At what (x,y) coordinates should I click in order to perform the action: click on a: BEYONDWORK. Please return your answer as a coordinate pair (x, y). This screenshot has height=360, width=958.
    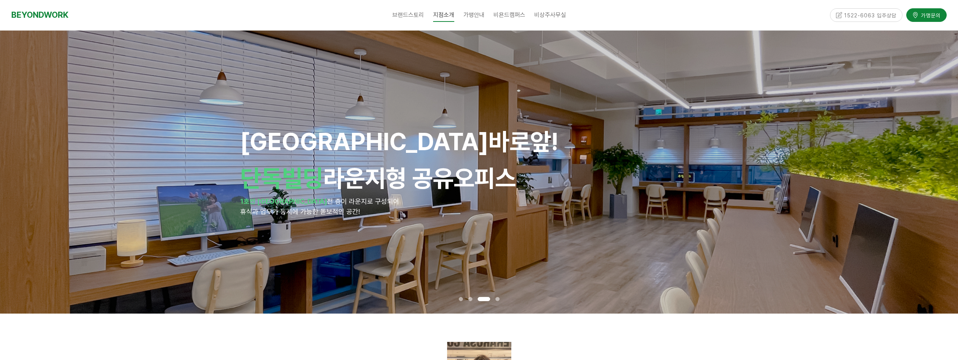
    Looking at the image, I should click on (40, 15).